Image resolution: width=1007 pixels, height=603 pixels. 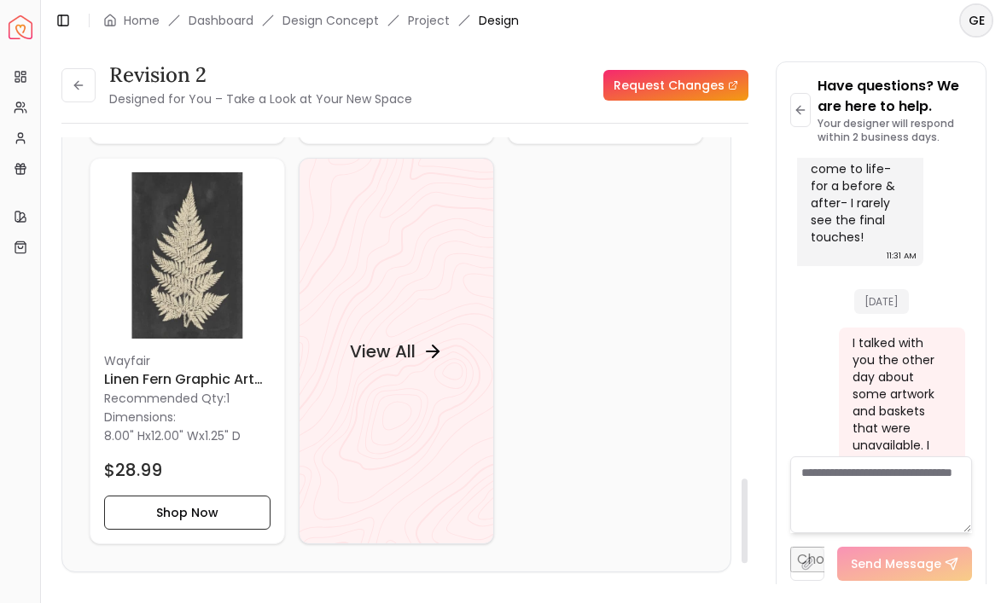 What do you see at coordinates (175, 436) in the screenshot?
I see `span: 12.00" W` at bounding box center [175, 436].